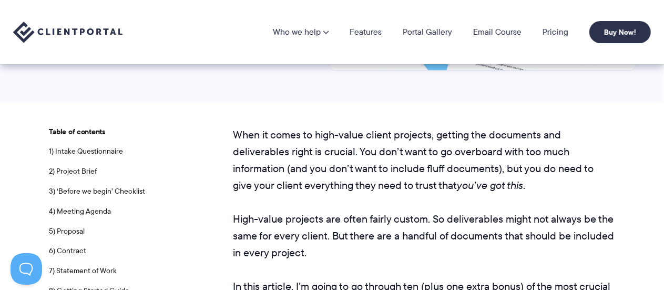 This screenshot has height=290, width=664. Describe the element at coordinates (555, 32) in the screenshot. I see `a: Pricing` at that location.